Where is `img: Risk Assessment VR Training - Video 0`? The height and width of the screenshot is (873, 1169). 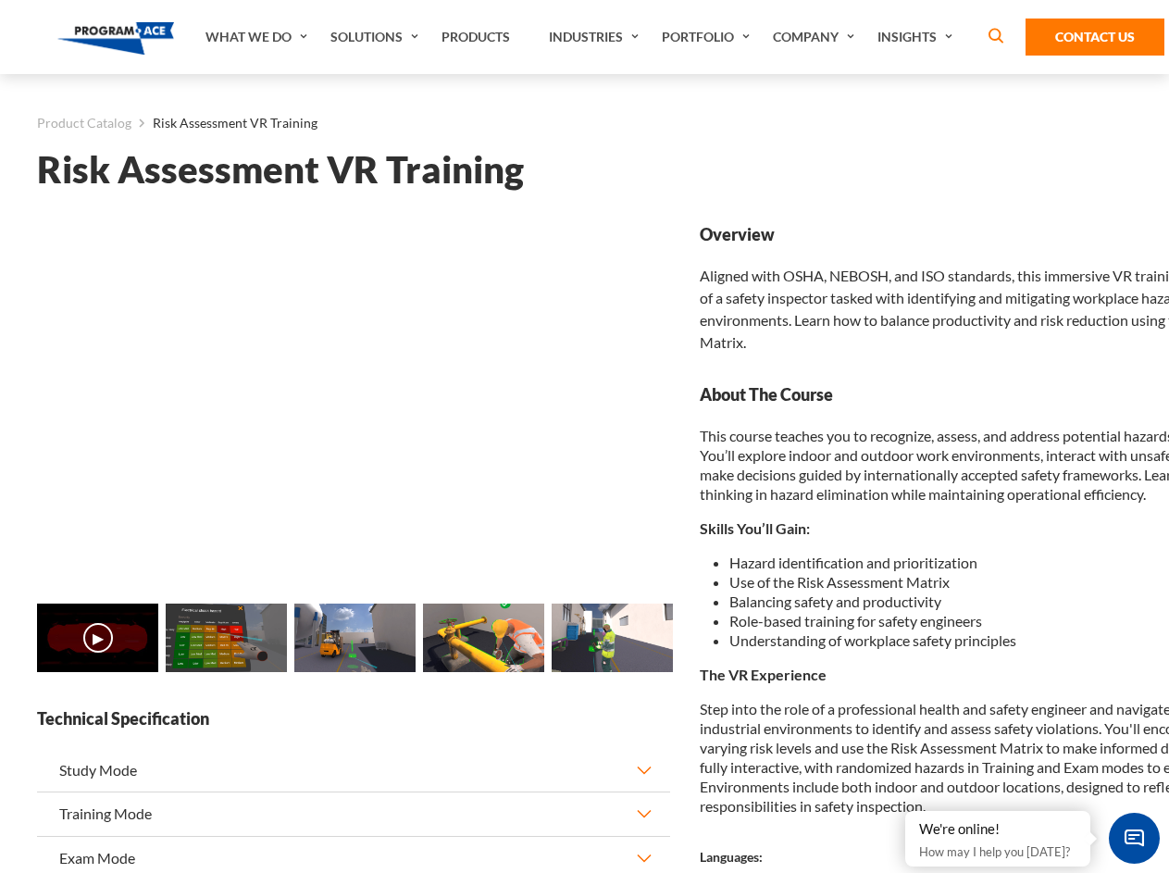
img: Risk Assessment VR Training - Video 0 is located at coordinates (97, 638).